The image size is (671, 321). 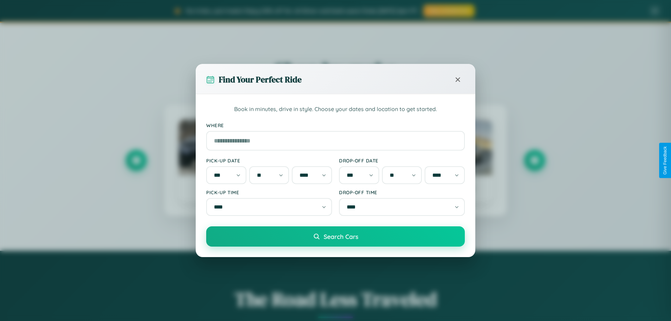 I want to click on h3: Find Your Perfect Ride, so click(x=260, y=79).